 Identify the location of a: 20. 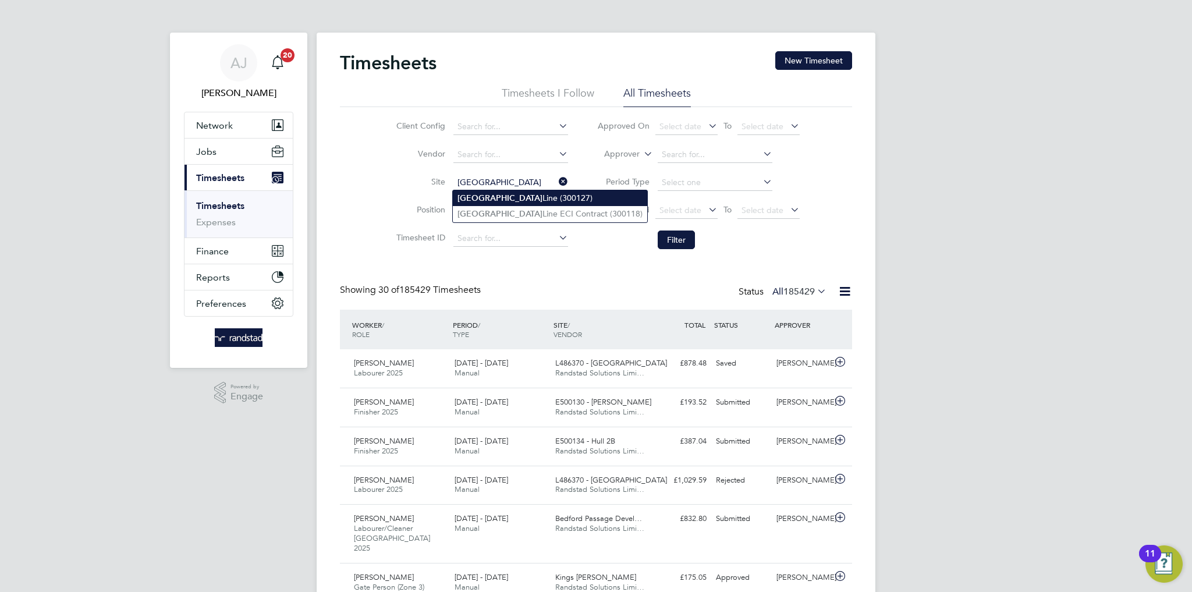
(278, 63).